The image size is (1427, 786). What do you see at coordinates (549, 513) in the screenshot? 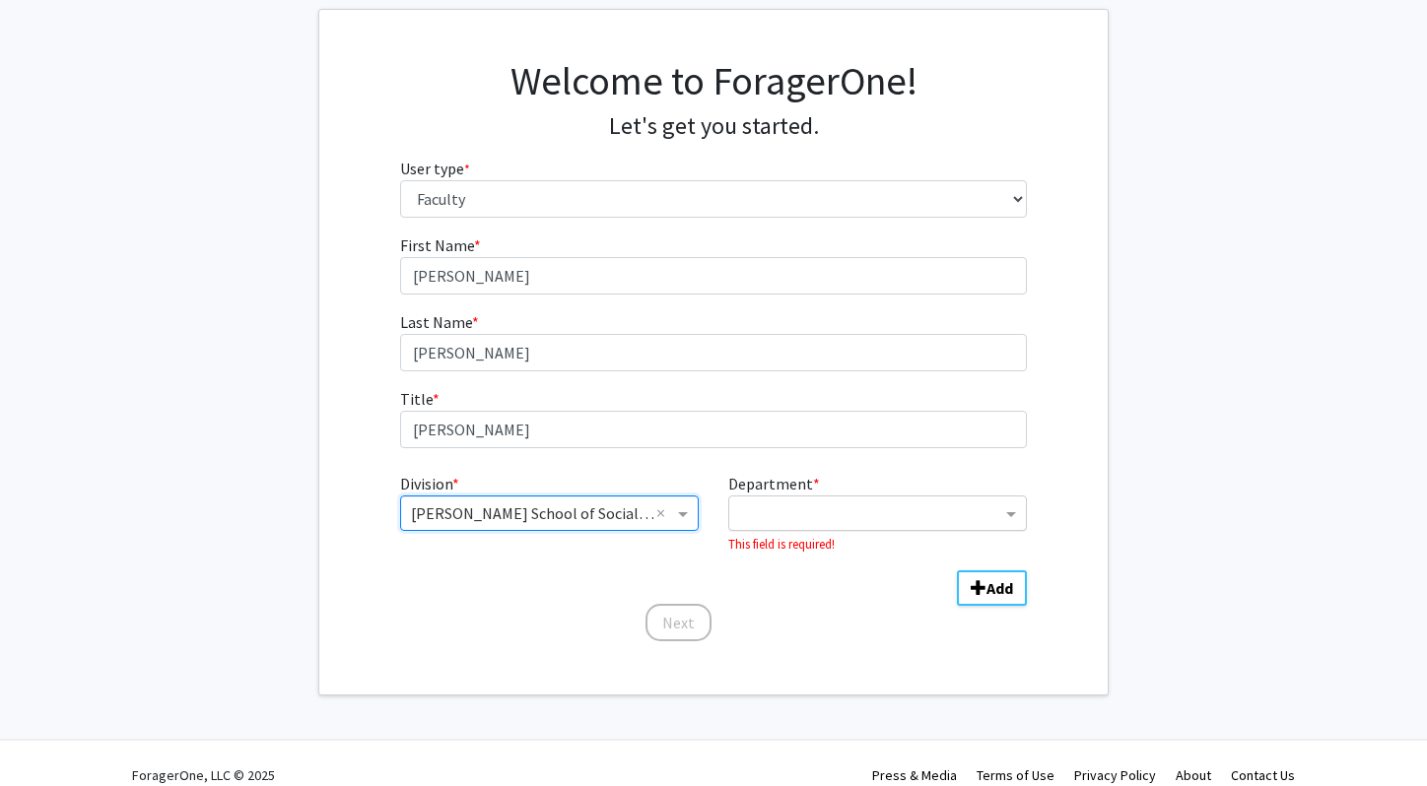
I see `ng-select: Division` at bounding box center [549, 513].